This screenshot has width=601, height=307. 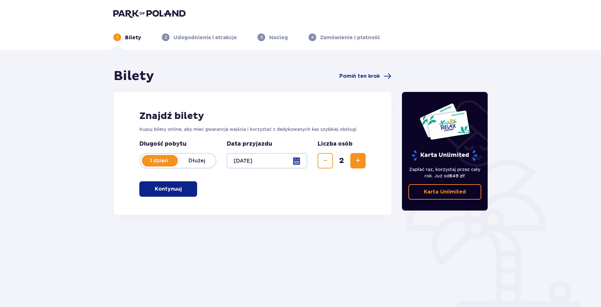 I want to click on button: Zwiększ, so click(x=358, y=161).